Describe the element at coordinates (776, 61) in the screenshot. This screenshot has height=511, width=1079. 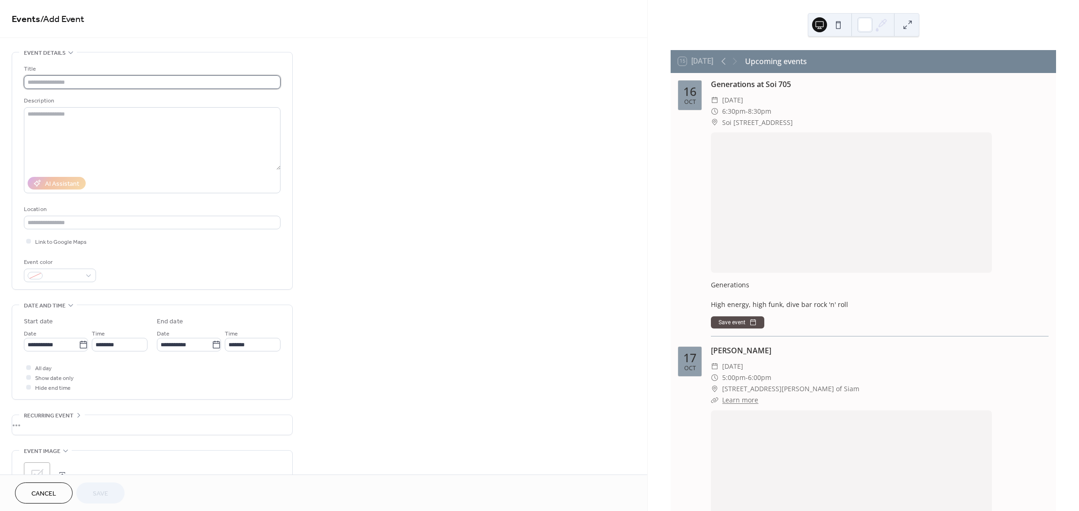
I see `div: Upcoming events` at that location.